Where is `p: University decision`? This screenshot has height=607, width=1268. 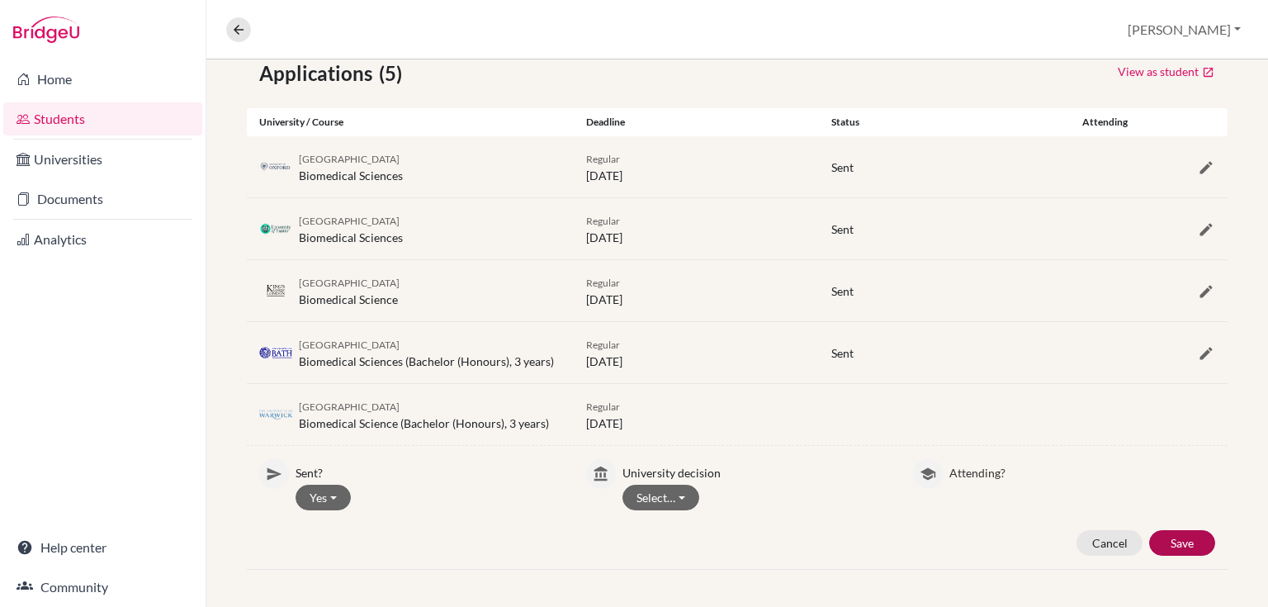
p: University decision is located at coordinates (755, 470).